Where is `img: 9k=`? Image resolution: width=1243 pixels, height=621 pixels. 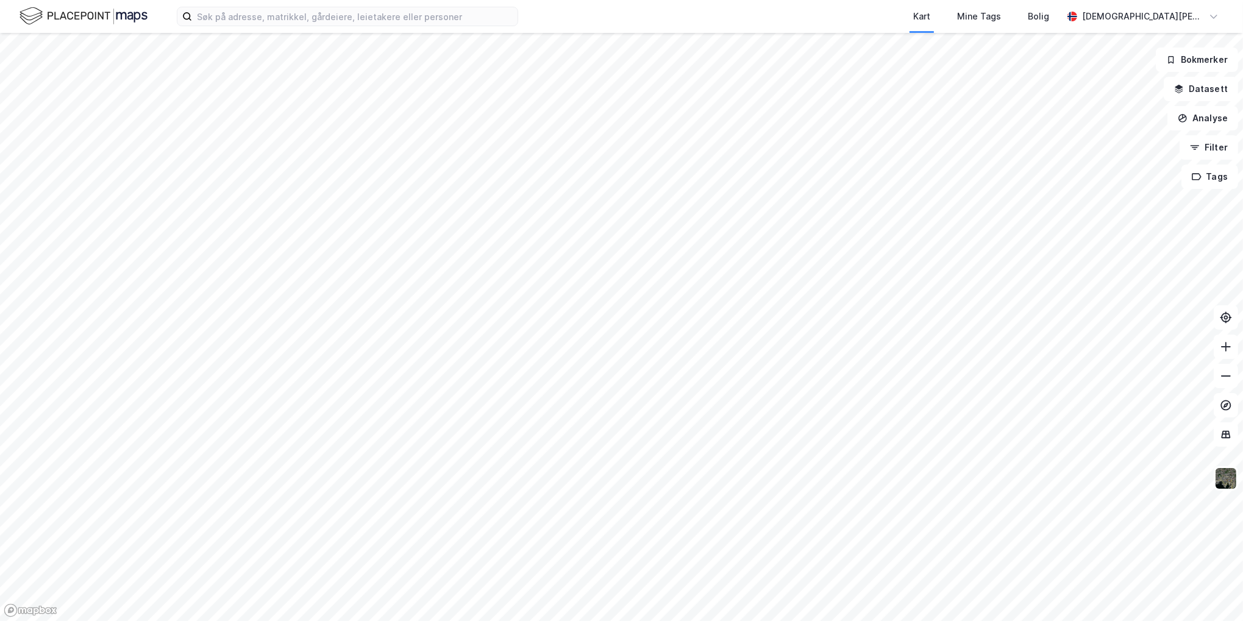 img: 9k= is located at coordinates (1226, 479).